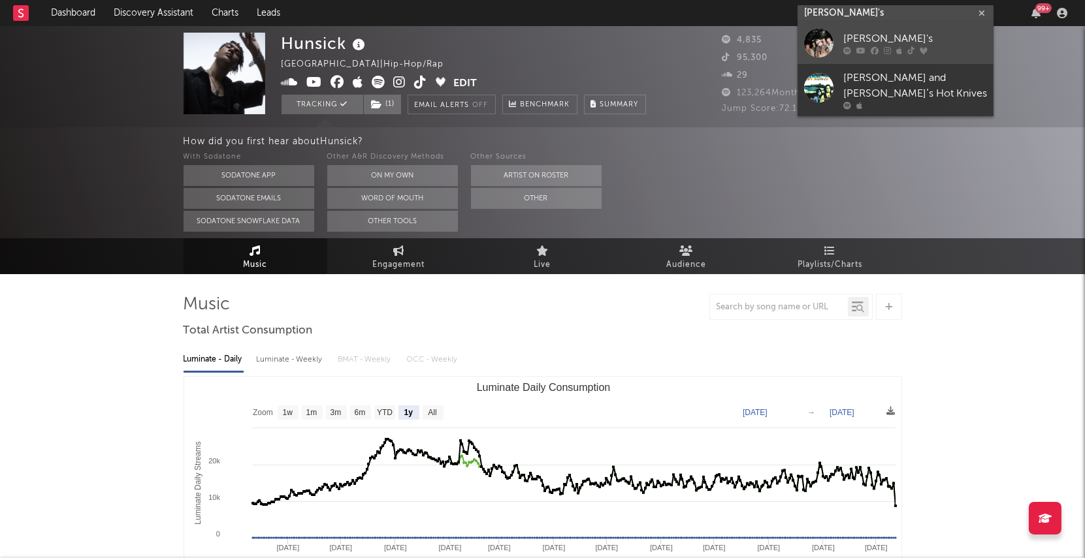 Image resolution: width=1085 pixels, height=558 pixels. Describe the element at coordinates (249, 221) in the screenshot. I see `button: Sodatone Snowflake Data` at that location.